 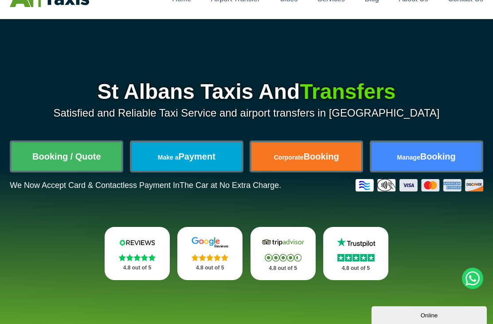 What do you see at coordinates (306, 156) in the screenshot?
I see `a: CorporateBooking` at bounding box center [306, 156].